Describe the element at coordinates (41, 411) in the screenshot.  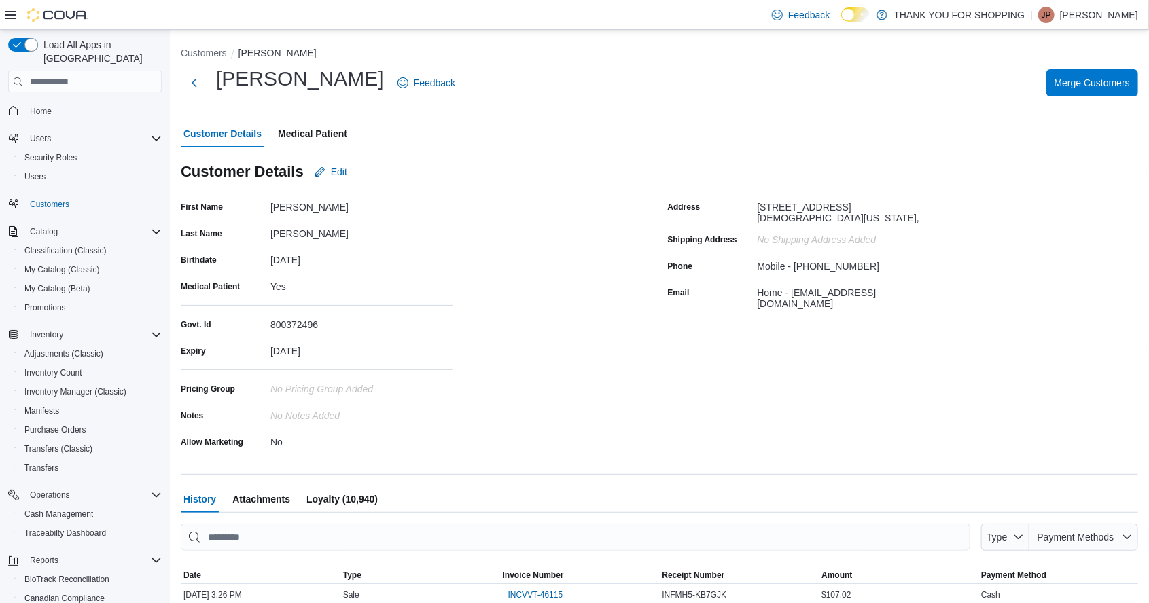
I see `a: Manifests` at that location.